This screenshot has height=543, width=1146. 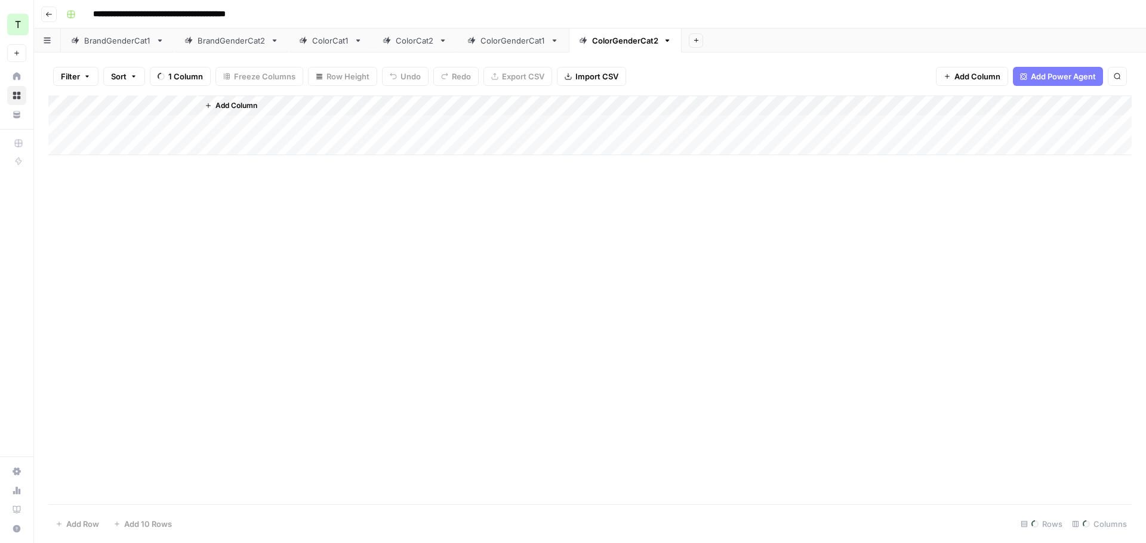 What do you see at coordinates (343, 76) in the screenshot?
I see `button: Row Height` at bounding box center [343, 76].